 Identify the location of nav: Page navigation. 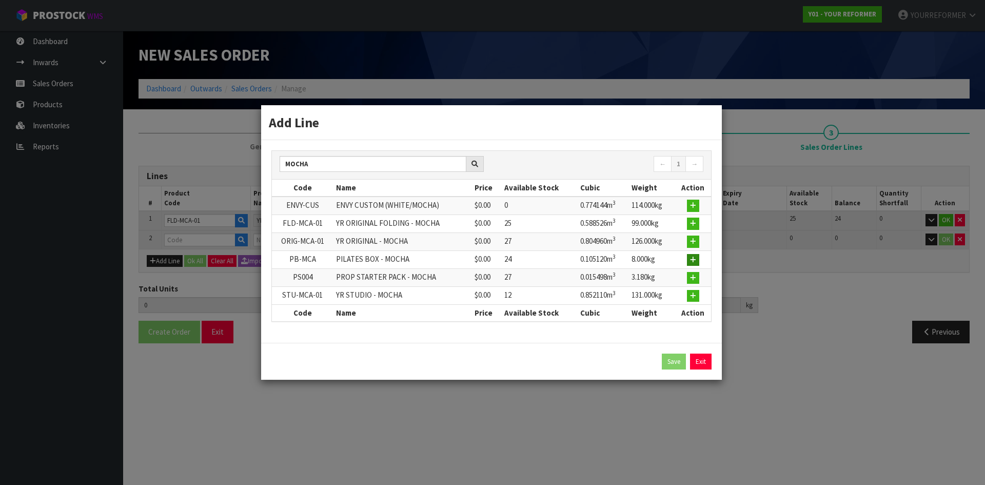
(601, 165).